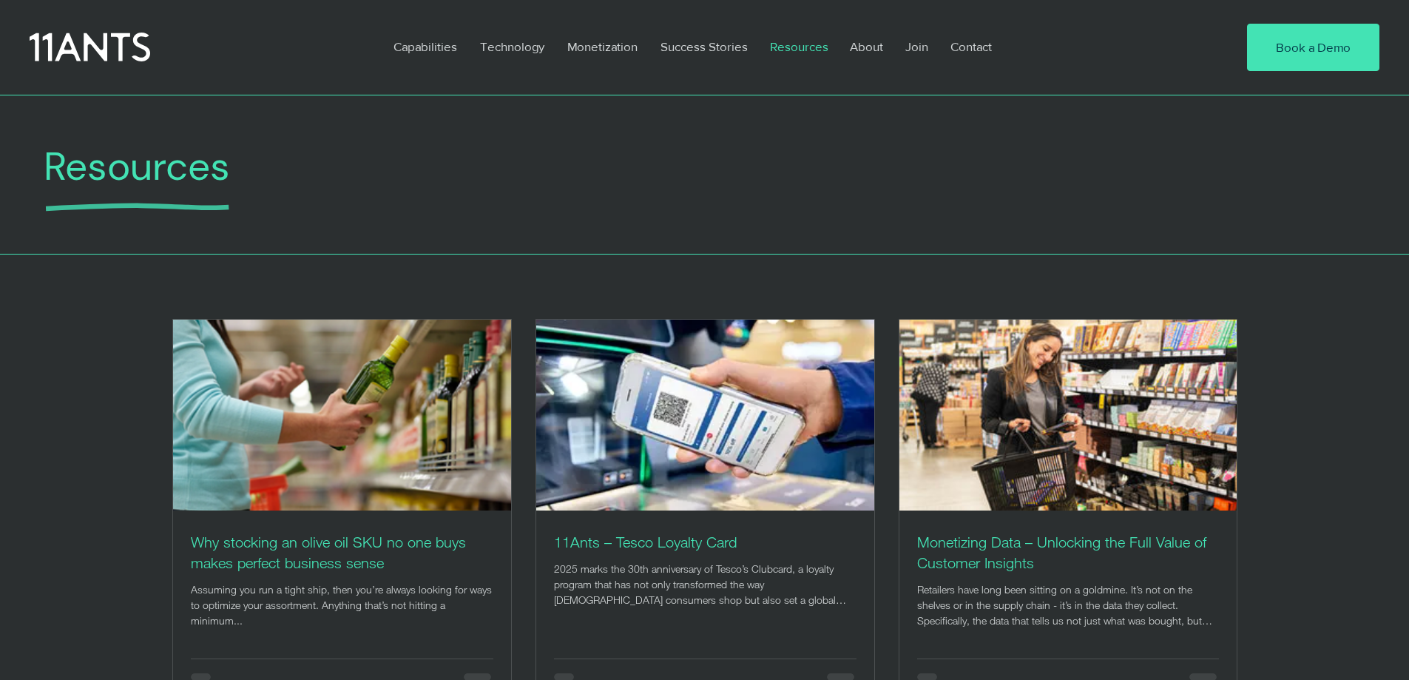 The width and height of the screenshot is (1409, 680). Describe the element at coordinates (513, 47) in the screenshot. I see `a: Technology` at that location.